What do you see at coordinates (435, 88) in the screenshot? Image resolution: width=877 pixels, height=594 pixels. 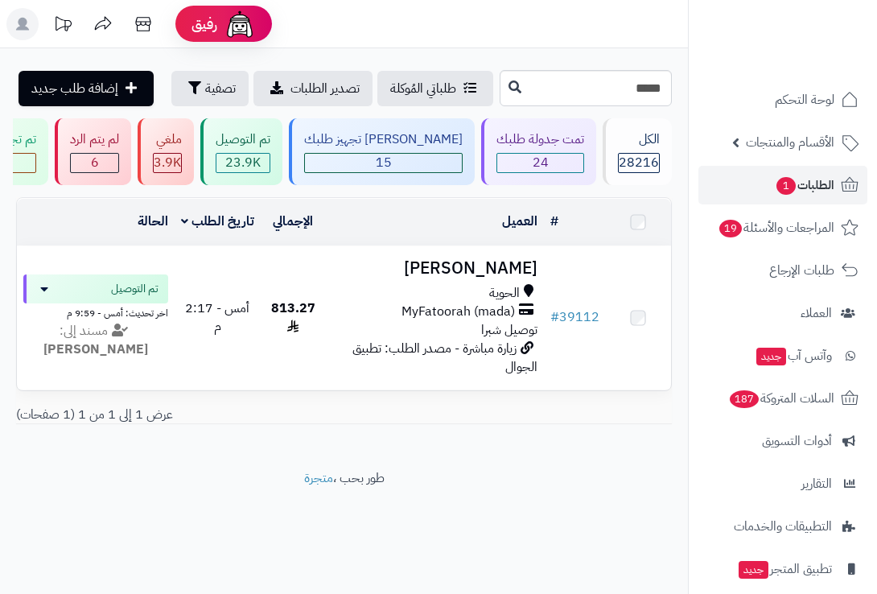 I see `a: طلباتي المُوكلة` at bounding box center [435, 88].